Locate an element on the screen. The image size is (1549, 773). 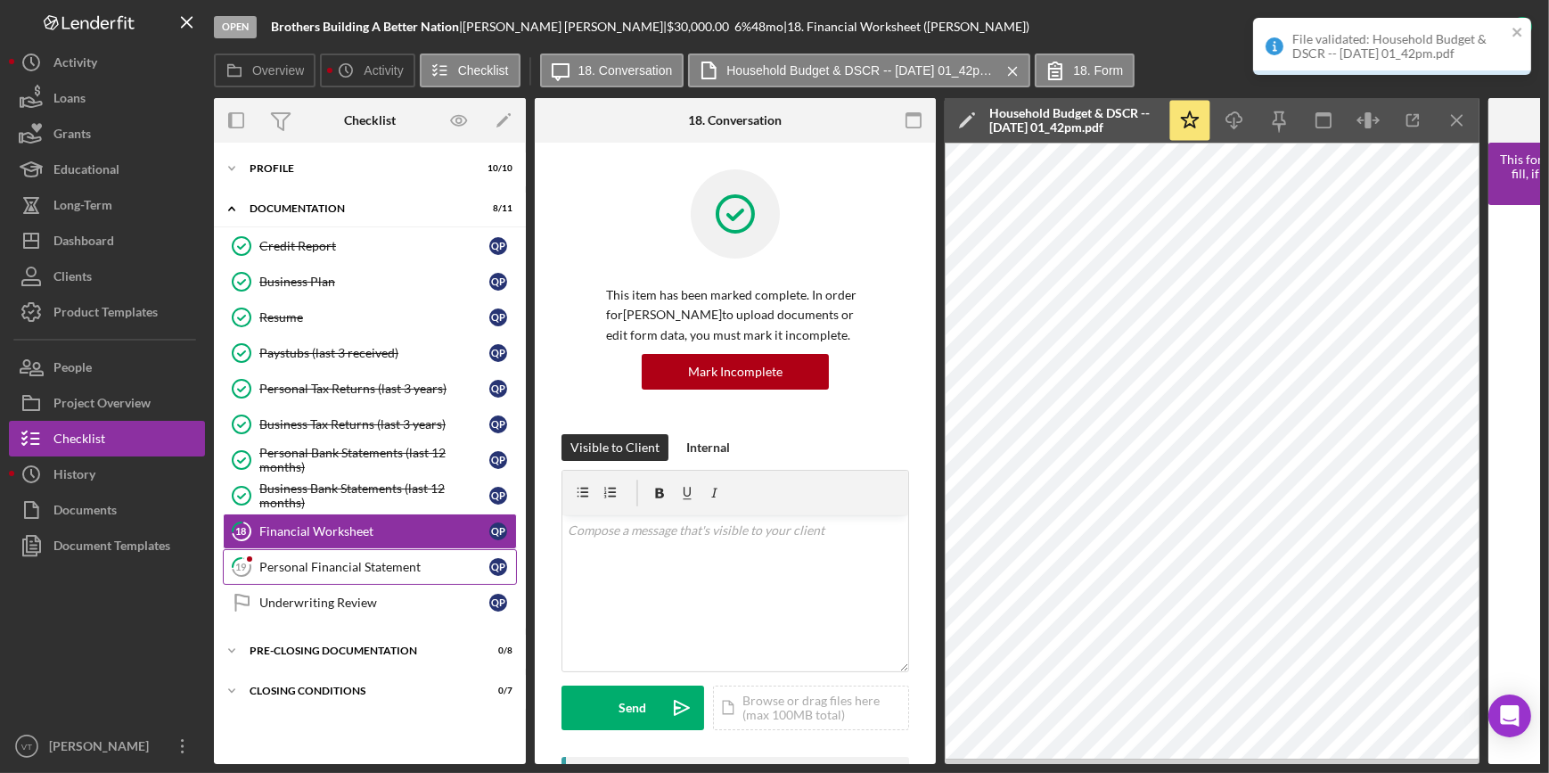
div: Resume is located at coordinates (374, 317).